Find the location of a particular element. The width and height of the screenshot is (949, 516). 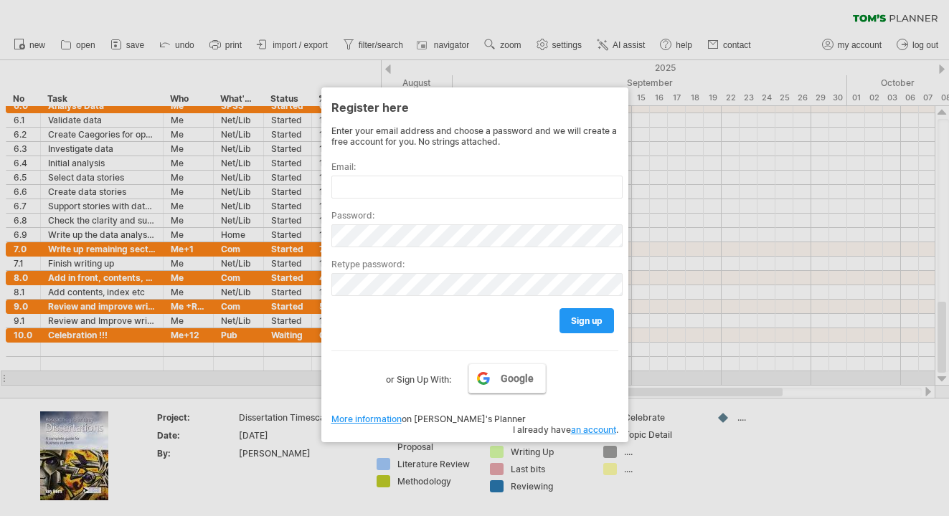

span: sign up is located at coordinates (587, 321).